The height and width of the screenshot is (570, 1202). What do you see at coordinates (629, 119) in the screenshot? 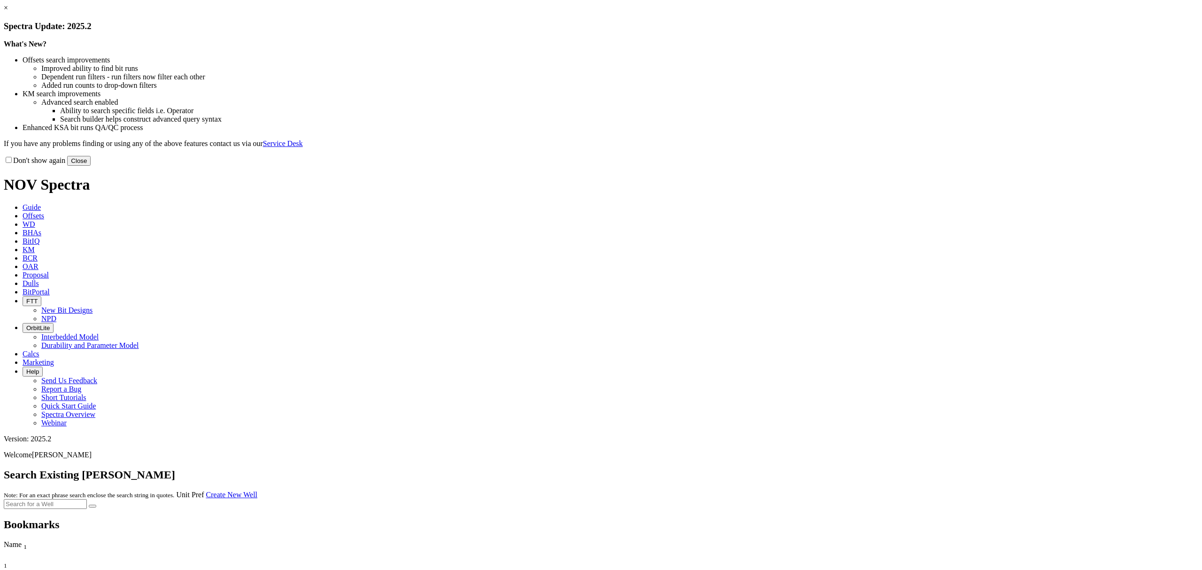
I see `li: Search builder helps construct advanced query syntax` at bounding box center [629, 119].